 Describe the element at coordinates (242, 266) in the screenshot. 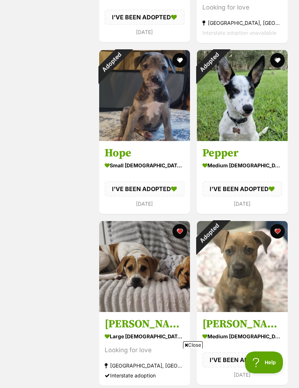

I see `img: Harper` at that location.